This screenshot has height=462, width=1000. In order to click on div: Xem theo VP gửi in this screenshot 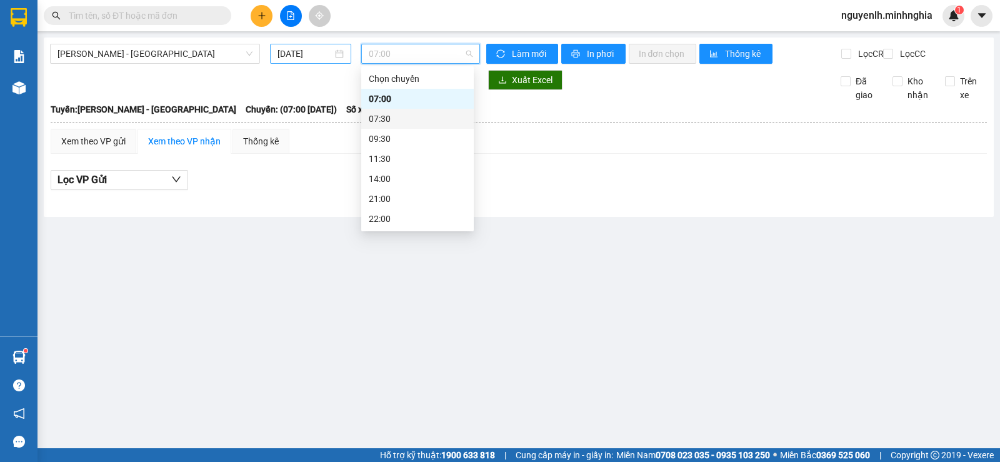, I will do `click(93, 141)`.